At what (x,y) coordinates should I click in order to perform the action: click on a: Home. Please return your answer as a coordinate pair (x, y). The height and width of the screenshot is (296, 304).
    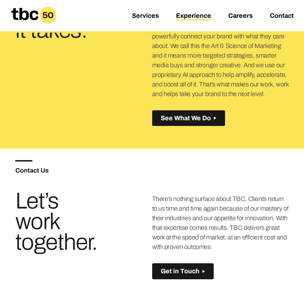
    Looking at the image, I should click on (34, 24).